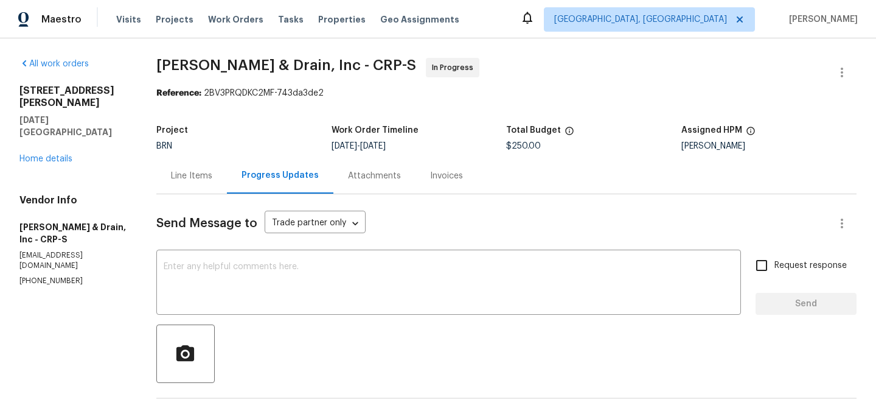  What do you see at coordinates (447, 176) in the screenshot?
I see `div: Invoices` at bounding box center [447, 176].